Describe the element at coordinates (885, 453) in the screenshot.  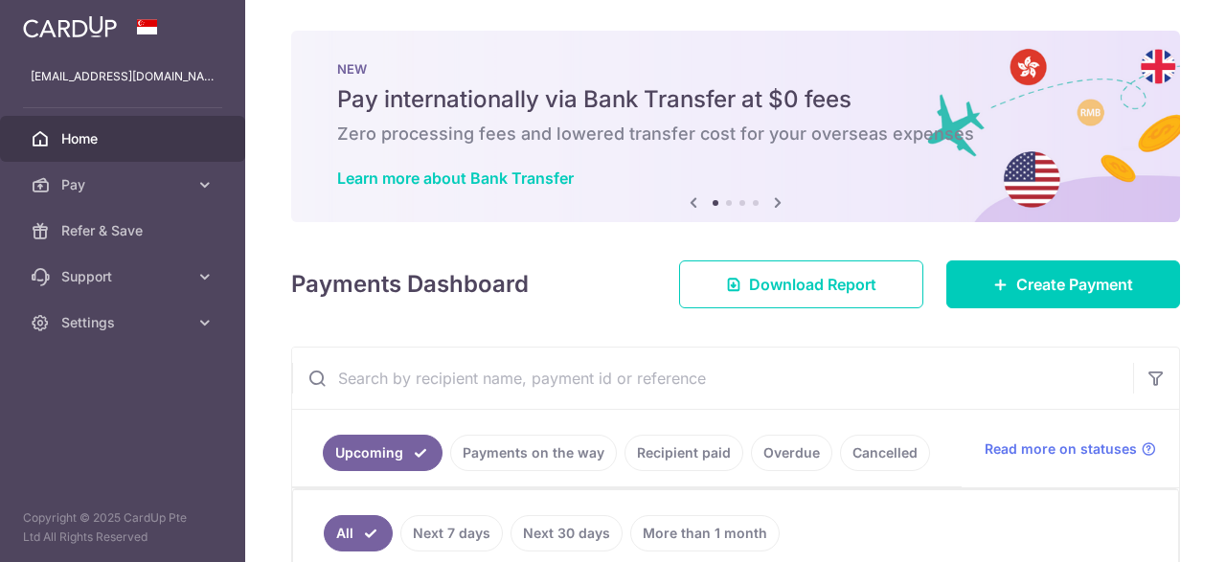
I see `a: Cancelled` at that location.